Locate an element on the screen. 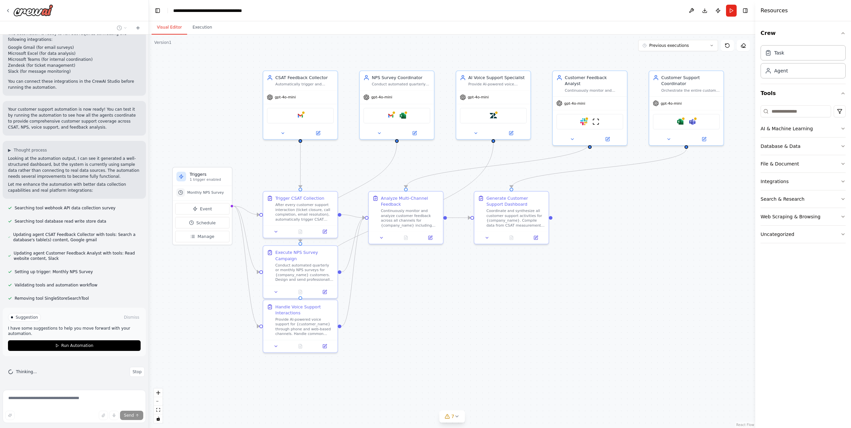 The height and width of the screenshot is (428, 851). button: Hide left sidebar is located at coordinates (158, 11).